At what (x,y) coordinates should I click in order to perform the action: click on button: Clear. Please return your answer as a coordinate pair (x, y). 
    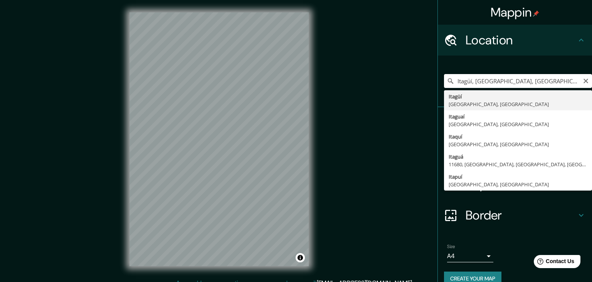
    Looking at the image, I should click on (586, 80).